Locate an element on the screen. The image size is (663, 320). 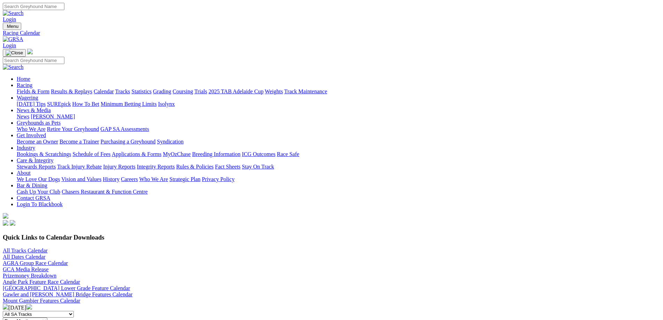
a: Breeding Information is located at coordinates (216, 154).